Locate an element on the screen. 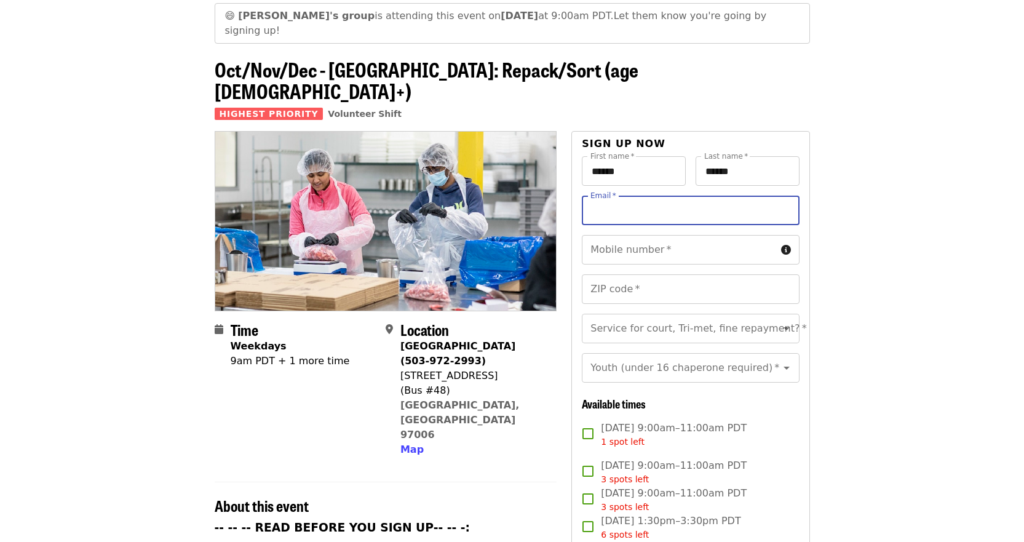  span: Volunteer Shift is located at coordinates (365, 114).